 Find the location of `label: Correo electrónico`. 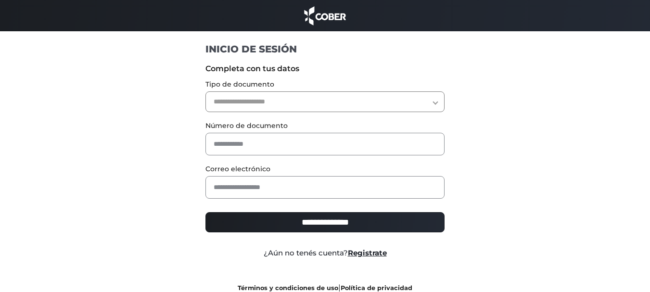

label: Correo electrónico is located at coordinates (325, 169).